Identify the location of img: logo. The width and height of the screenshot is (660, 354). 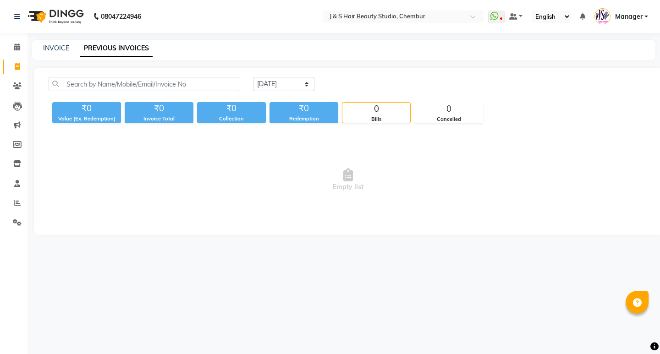
(55, 16).